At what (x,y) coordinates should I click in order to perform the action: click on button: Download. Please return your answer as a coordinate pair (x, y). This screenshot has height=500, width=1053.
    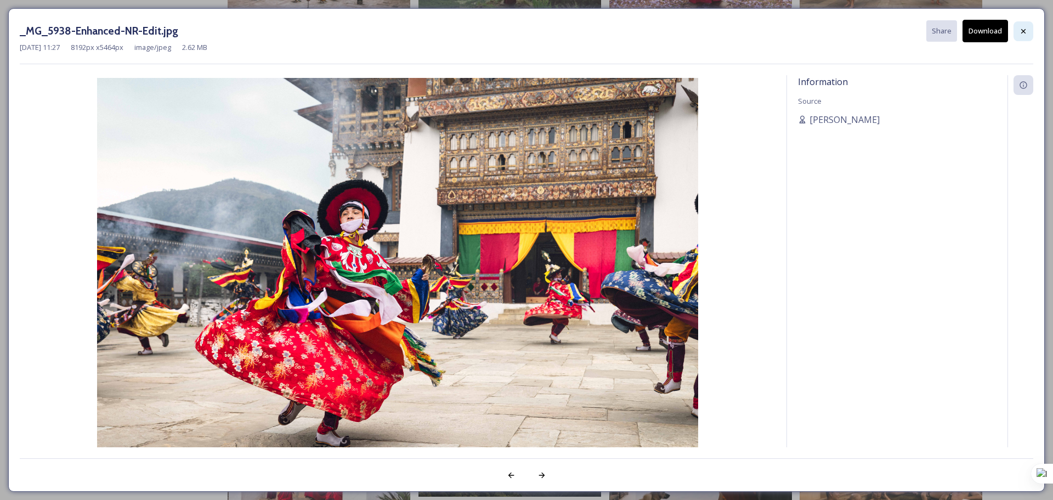
    Looking at the image, I should click on (985, 31).